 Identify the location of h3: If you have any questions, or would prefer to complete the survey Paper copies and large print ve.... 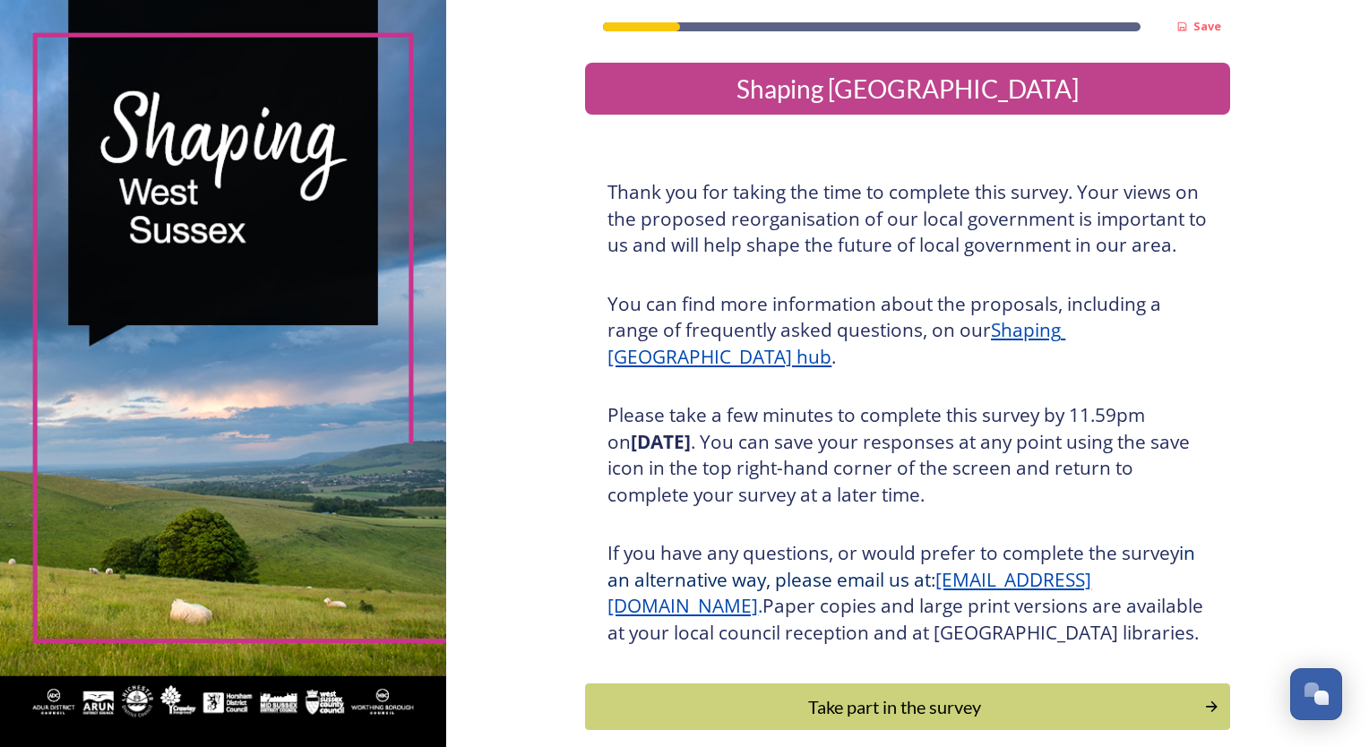
(908, 593).